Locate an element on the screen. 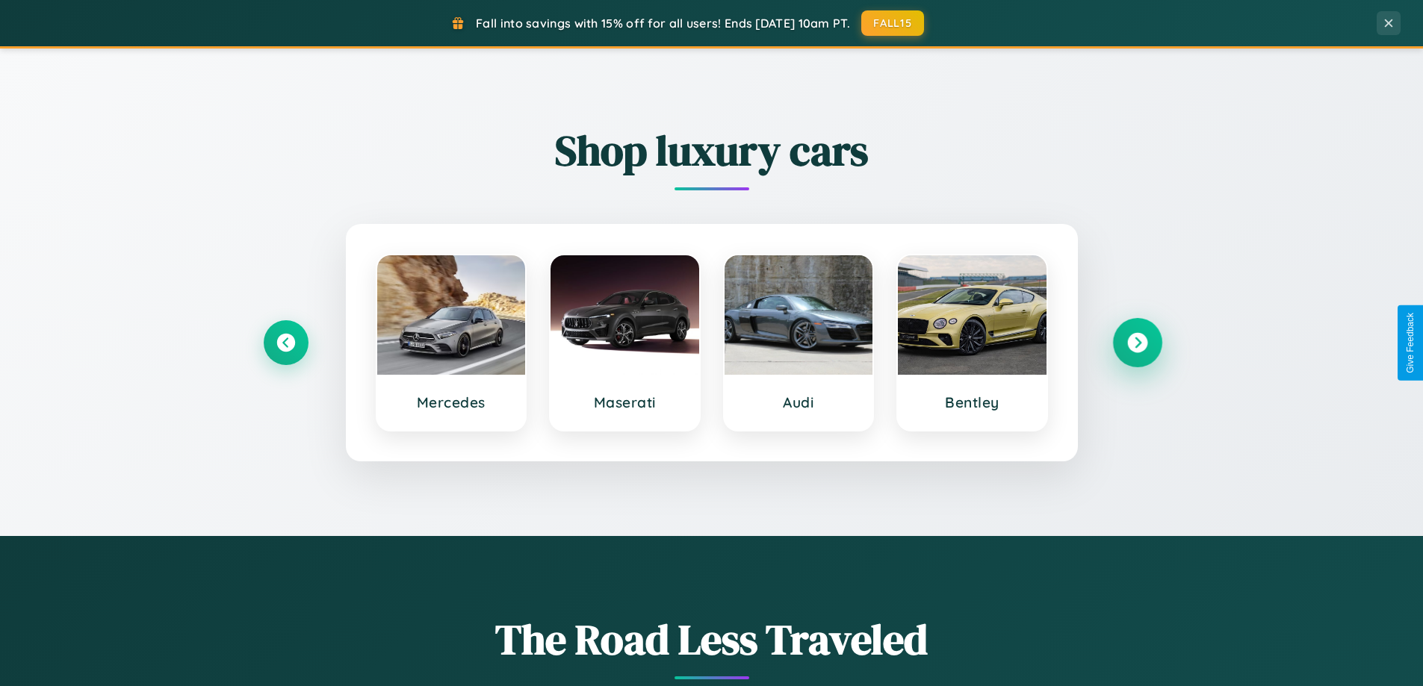 Image resolution: width=1423 pixels, height=686 pixels. button: FALL15 is located at coordinates (893, 23).